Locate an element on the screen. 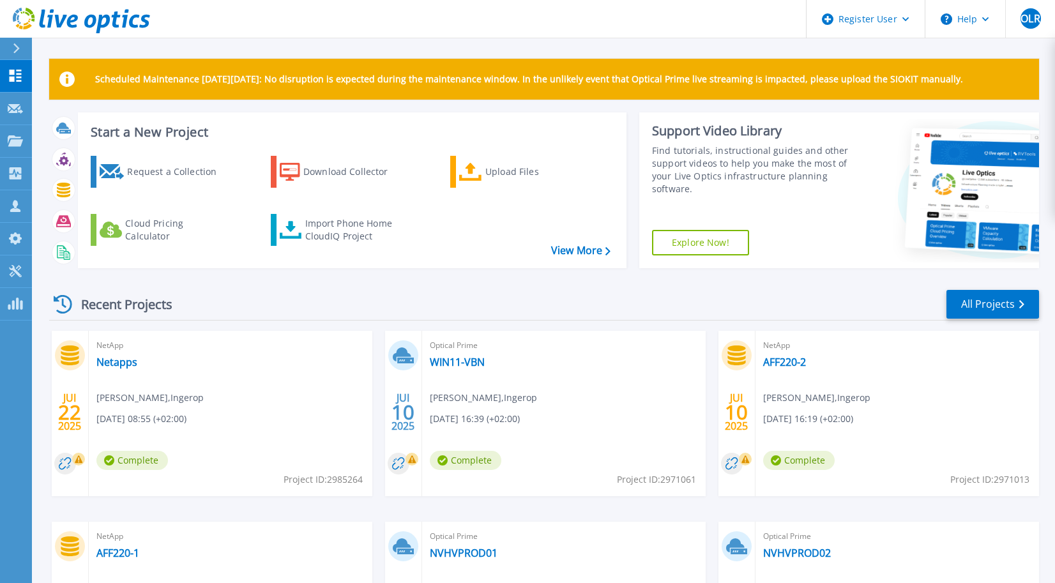  a: Explore Now! is located at coordinates (701, 243).